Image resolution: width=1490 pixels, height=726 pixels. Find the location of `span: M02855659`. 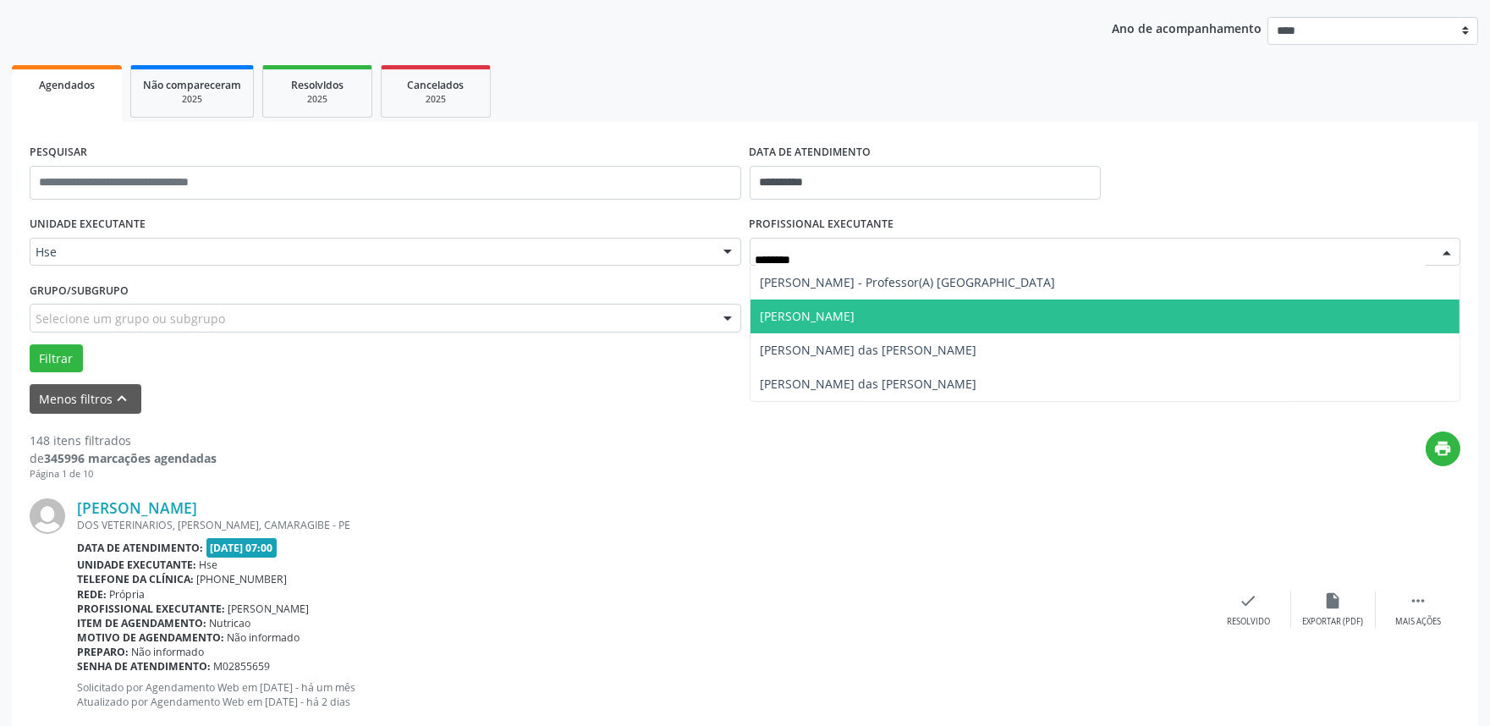

span: M02855659 is located at coordinates (242, 666).